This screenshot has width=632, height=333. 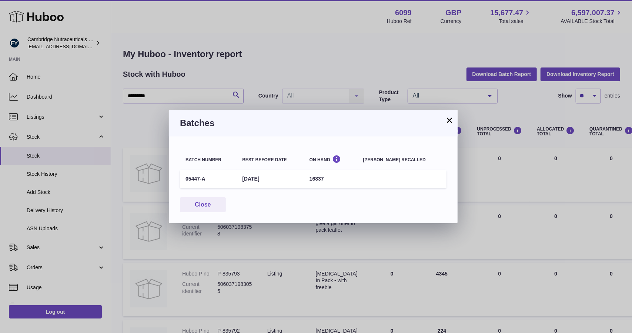 I want to click on td: 16837, so click(x=331, y=179).